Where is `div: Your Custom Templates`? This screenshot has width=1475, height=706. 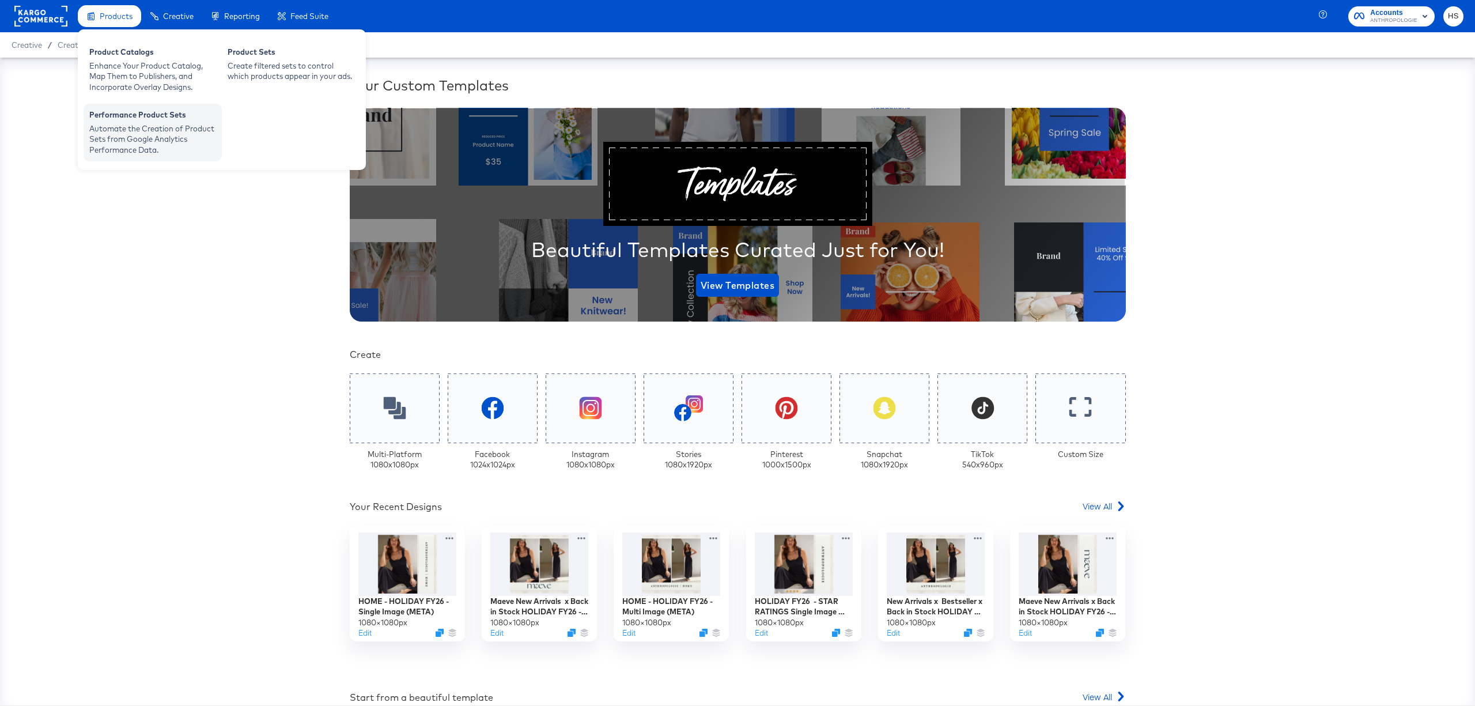 div: Your Custom Templates is located at coordinates (737, 85).